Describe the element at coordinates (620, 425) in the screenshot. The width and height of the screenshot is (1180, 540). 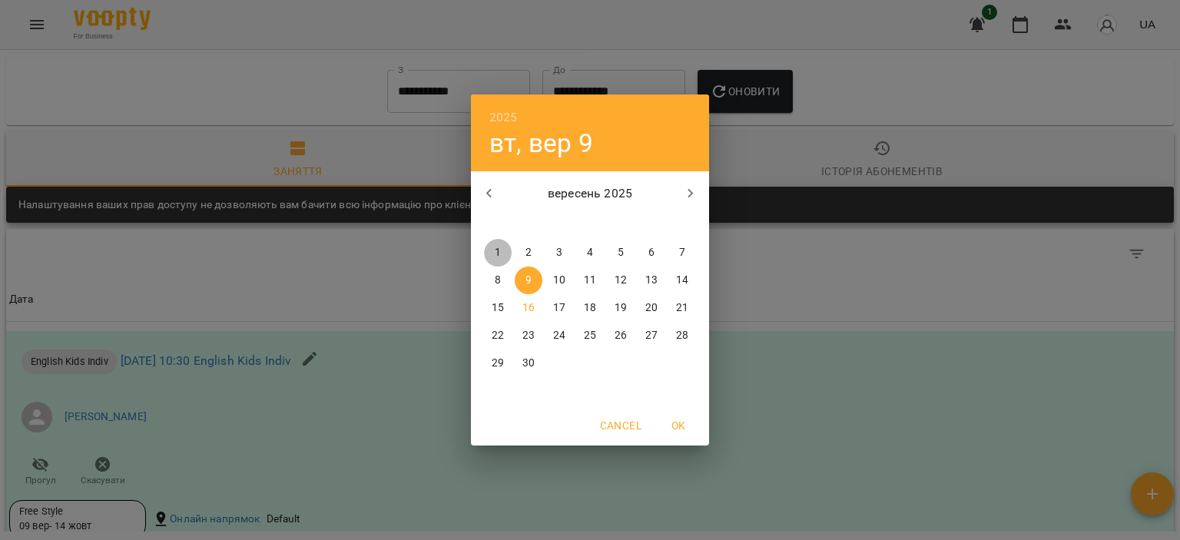
I see `span: Cancel` at that location.